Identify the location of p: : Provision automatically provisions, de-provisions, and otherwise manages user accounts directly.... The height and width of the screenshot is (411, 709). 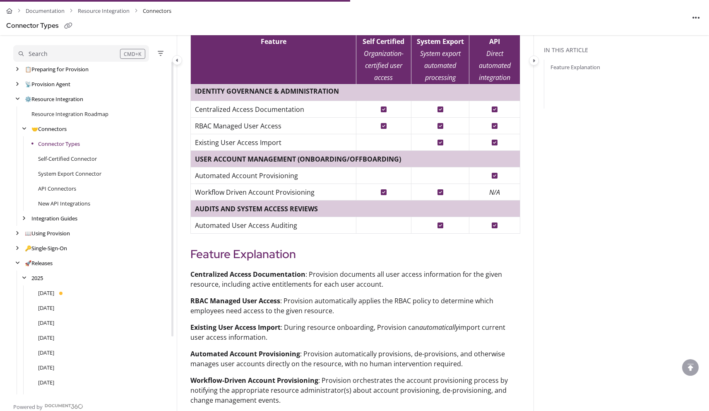
(355, 358).